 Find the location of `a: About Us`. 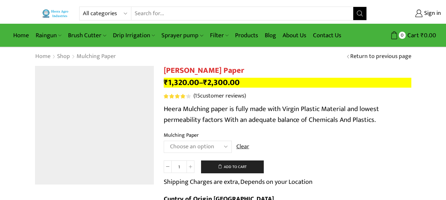

a: About Us is located at coordinates (294, 35).